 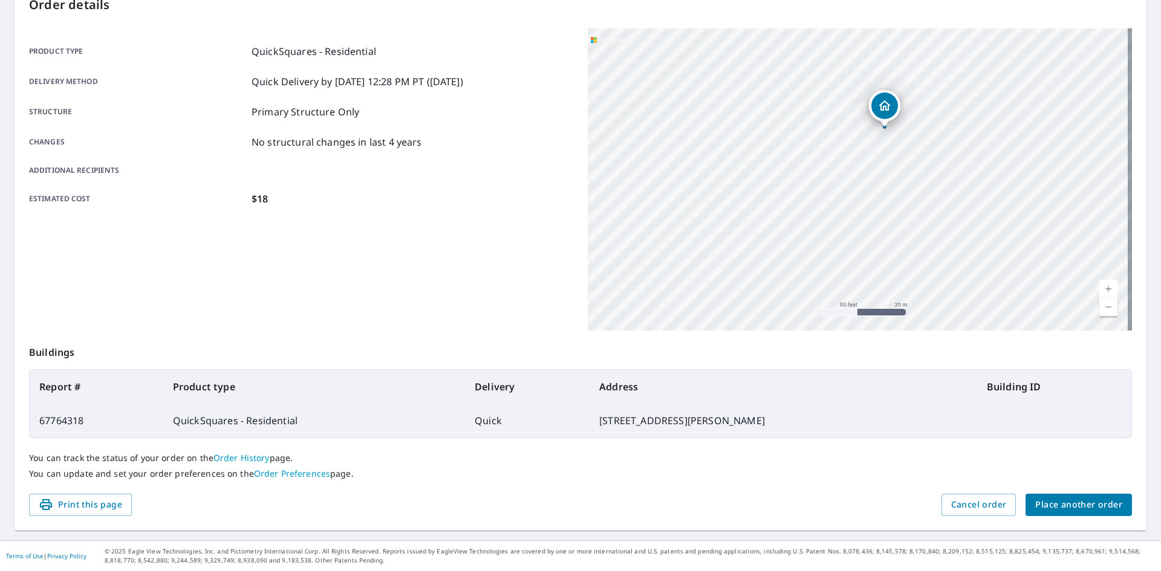 What do you see at coordinates (979, 505) in the screenshot?
I see `button: Cancel order` at bounding box center [979, 505].